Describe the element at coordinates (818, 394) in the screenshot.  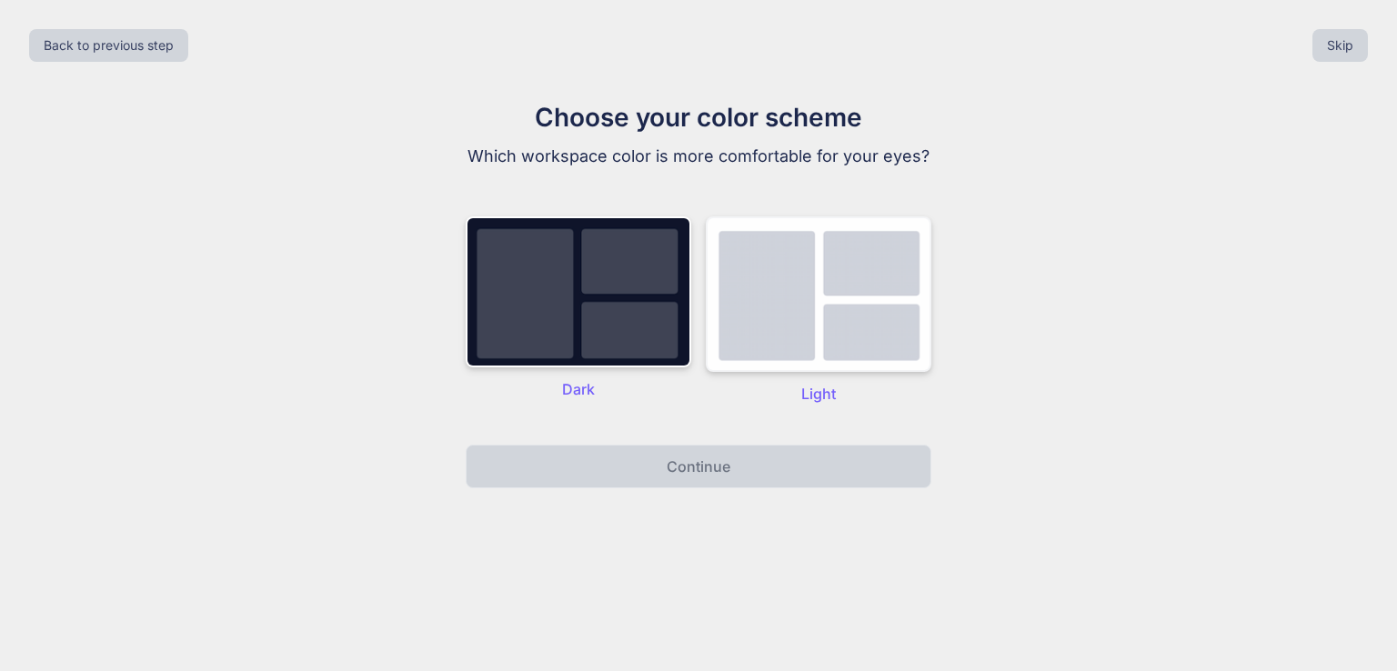
I see `p: Light` at that location.